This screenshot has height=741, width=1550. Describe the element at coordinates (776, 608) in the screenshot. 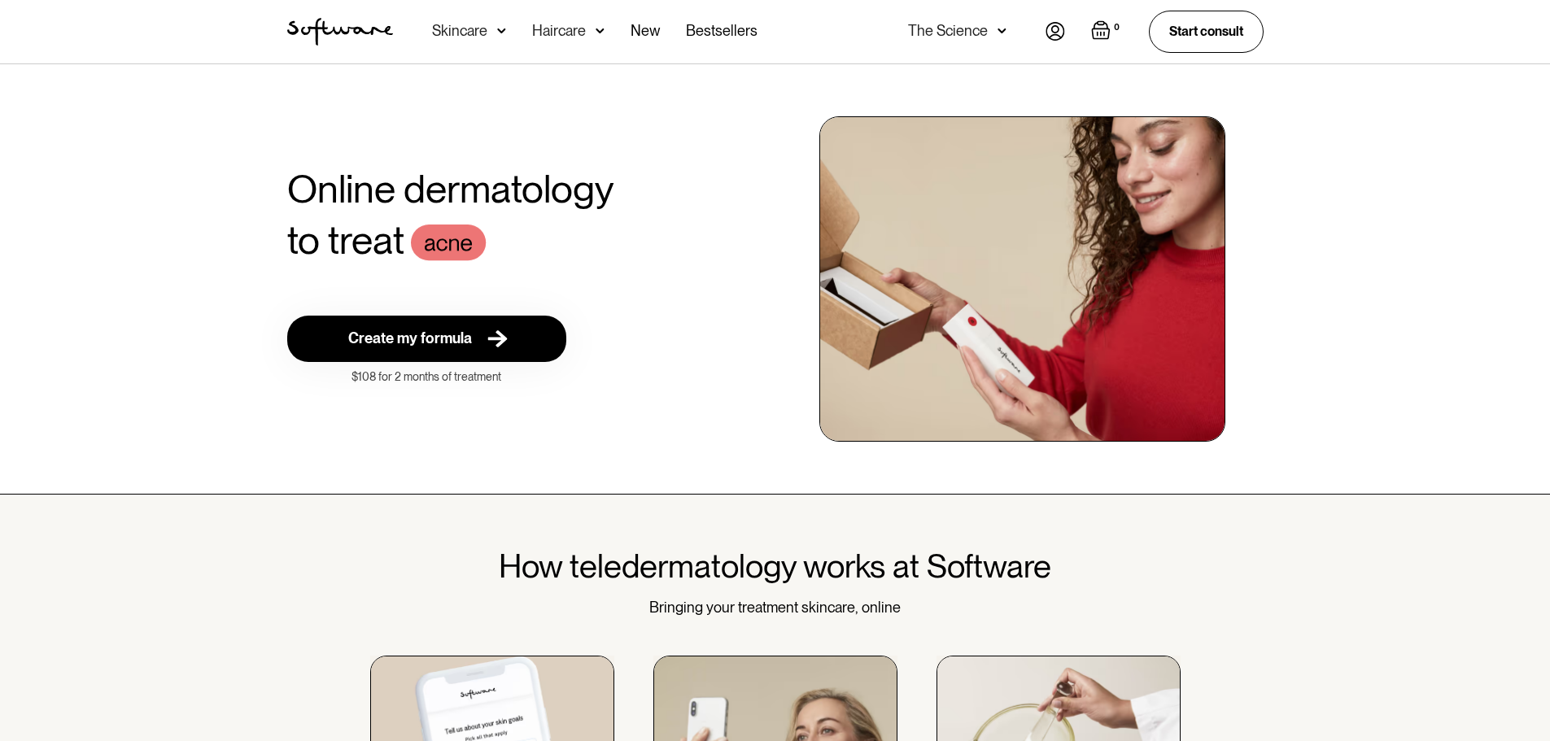

I see `div: Bringing your treatment skincare, online` at that location.